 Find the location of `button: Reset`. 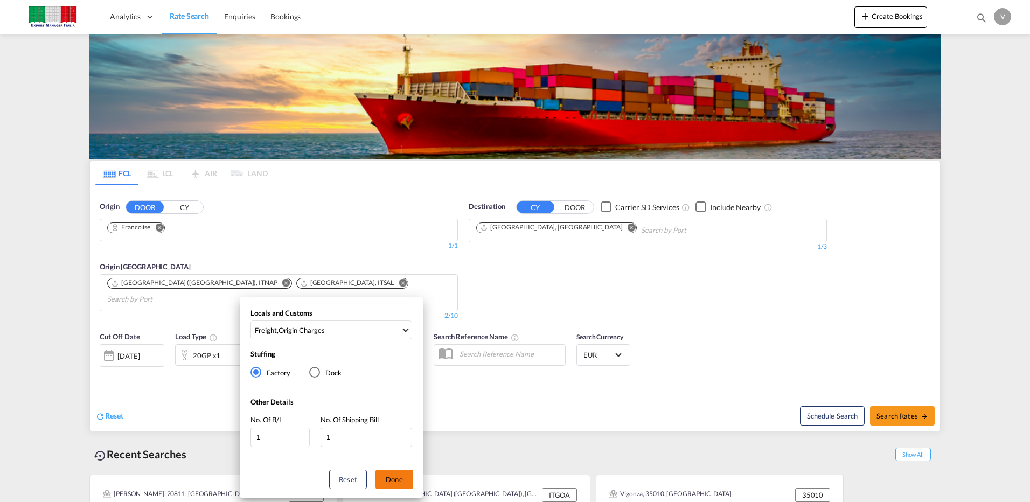

button: Reset is located at coordinates (348, 479).